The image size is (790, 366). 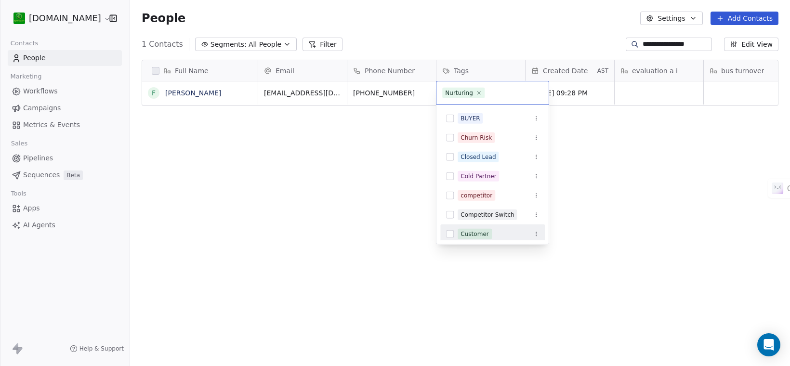 What do you see at coordinates (479, 176) in the screenshot?
I see `div: Cold Partner` at bounding box center [479, 176].